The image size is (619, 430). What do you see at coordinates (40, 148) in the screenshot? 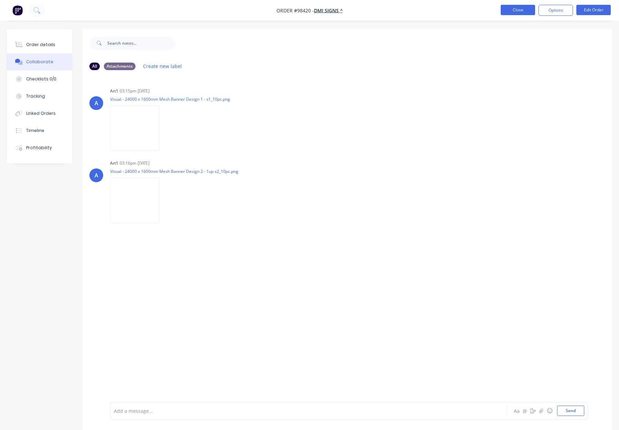
I see `button: Profitability` at bounding box center [40, 148].